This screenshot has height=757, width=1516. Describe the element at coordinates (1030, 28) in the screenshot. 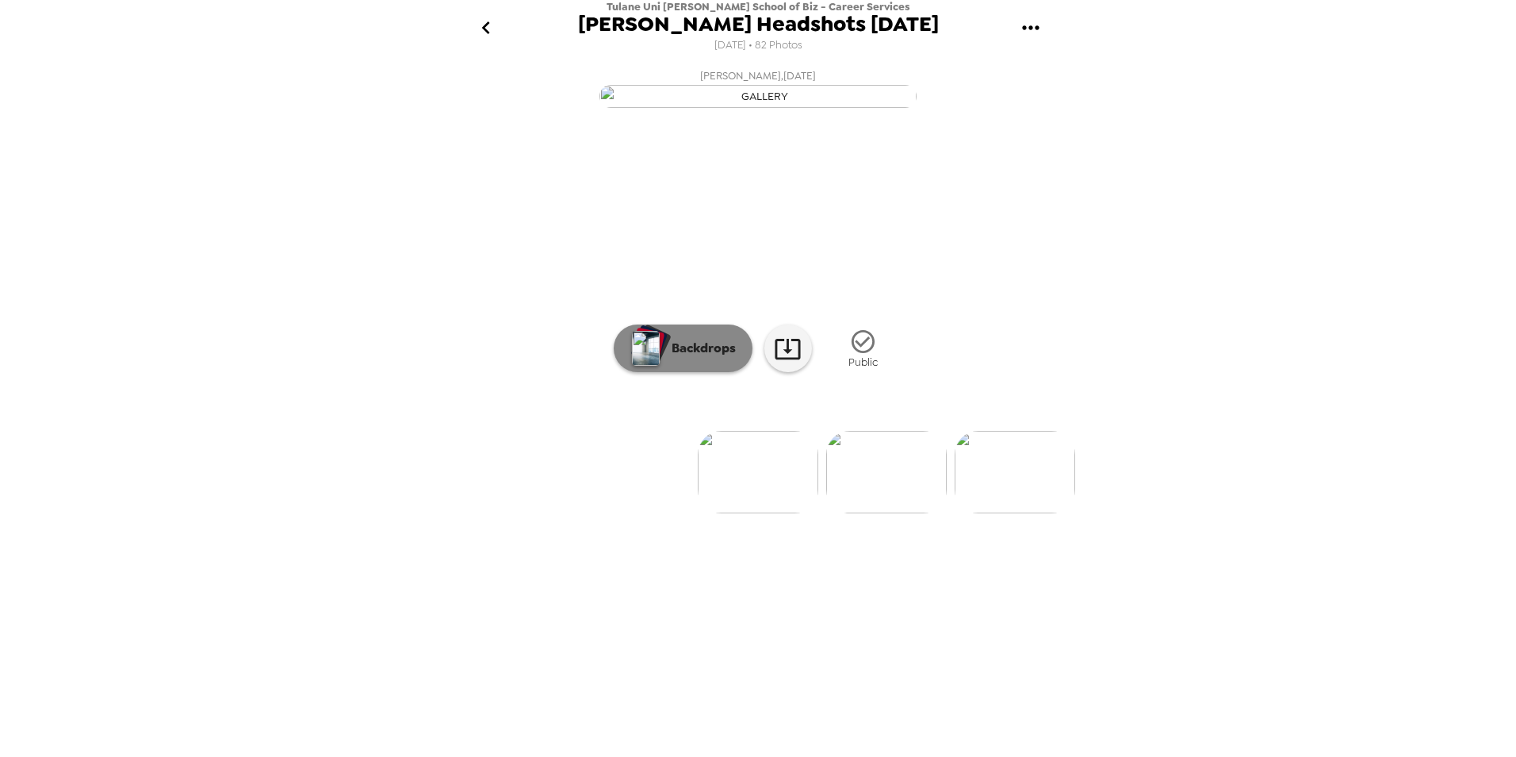

I see `button: gallery menu` at that location.